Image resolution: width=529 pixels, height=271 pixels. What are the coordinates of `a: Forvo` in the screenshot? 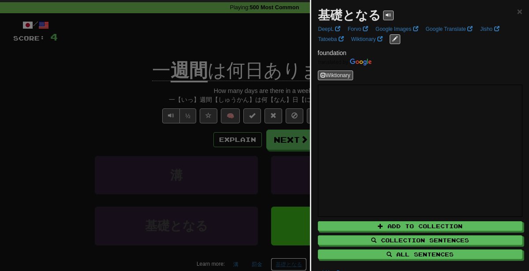 It's located at (358, 29).